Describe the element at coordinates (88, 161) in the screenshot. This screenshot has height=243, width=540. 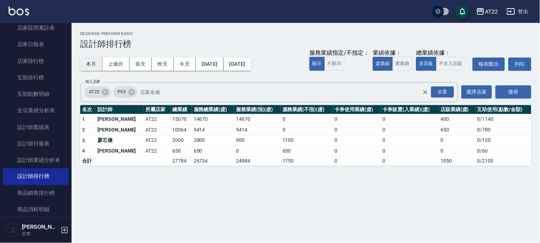
I see `td: 合計` at that location.